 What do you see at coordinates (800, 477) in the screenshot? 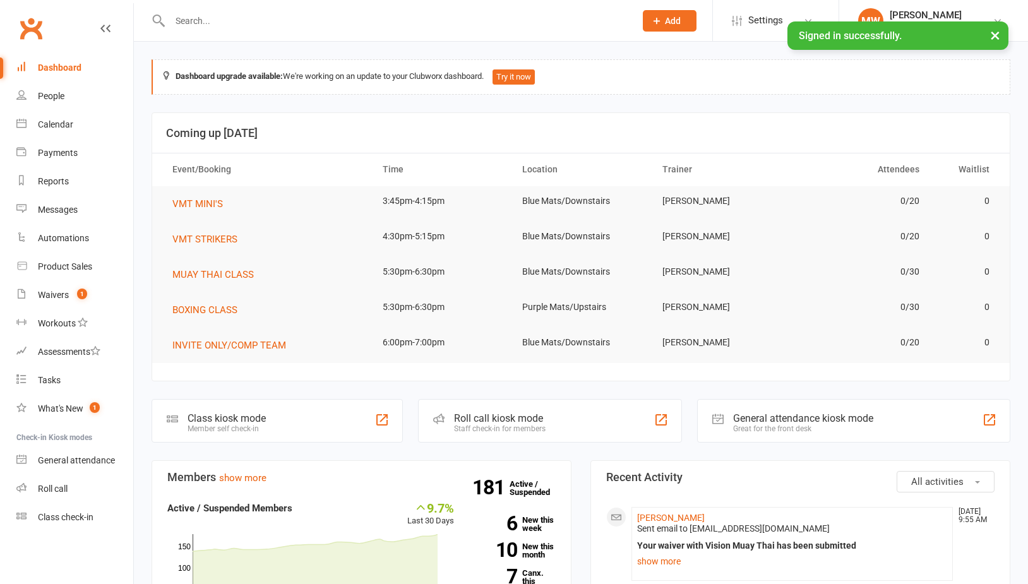
I see `h3: Recent Activity` at bounding box center [800, 477].